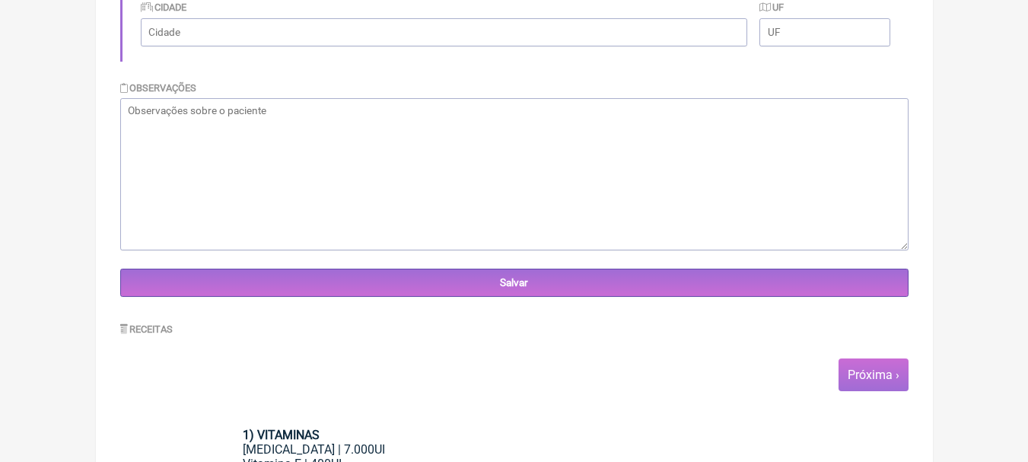 The width and height of the screenshot is (1028, 462). I want to click on label: UF, so click(771, 7).